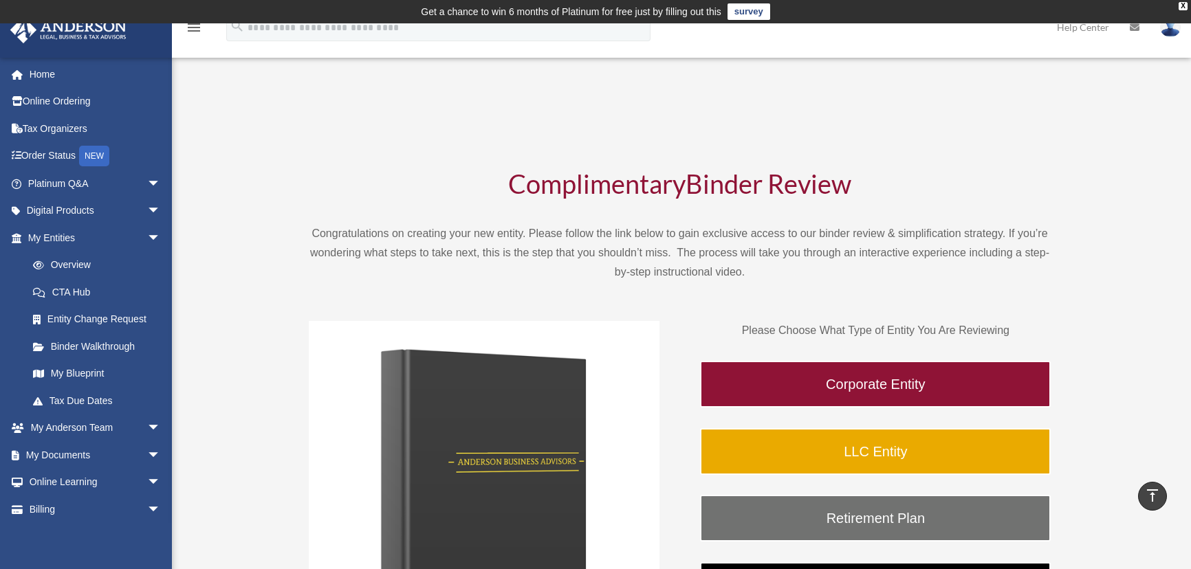 This screenshot has height=569, width=1191. What do you see at coordinates (96, 129) in the screenshot?
I see `a: Tax Organizers` at bounding box center [96, 129].